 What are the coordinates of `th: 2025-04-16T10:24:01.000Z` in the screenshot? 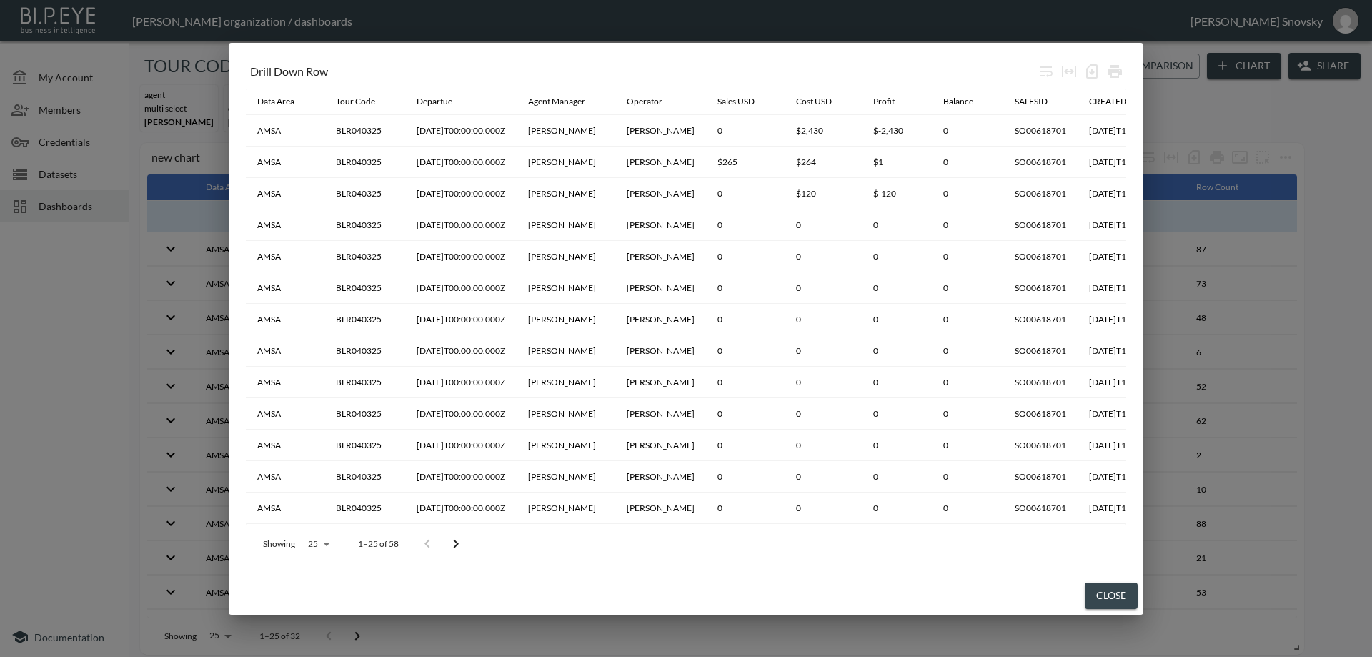 It's located at (1139, 382).